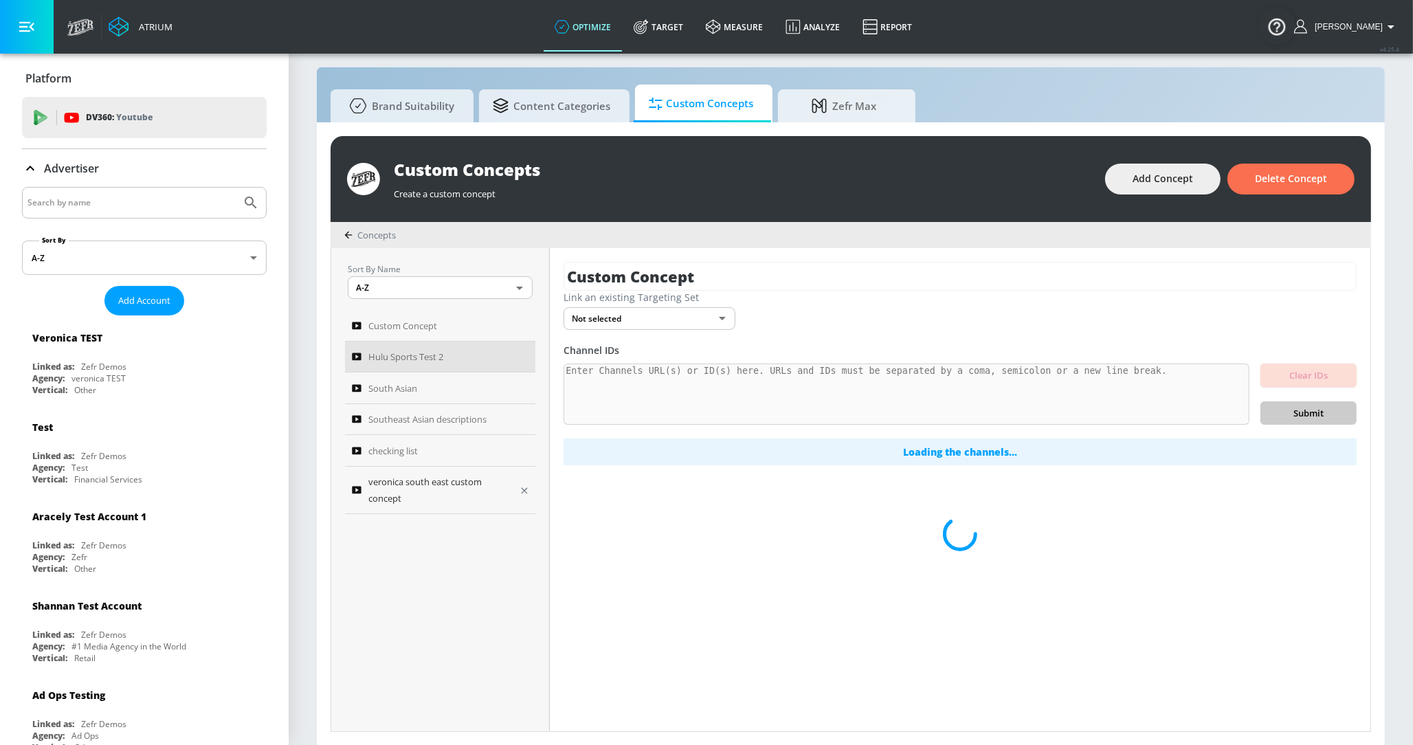 This screenshot has width=1413, height=745. What do you see at coordinates (440, 388) in the screenshot?
I see `a: South Asian` at bounding box center [440, 388].